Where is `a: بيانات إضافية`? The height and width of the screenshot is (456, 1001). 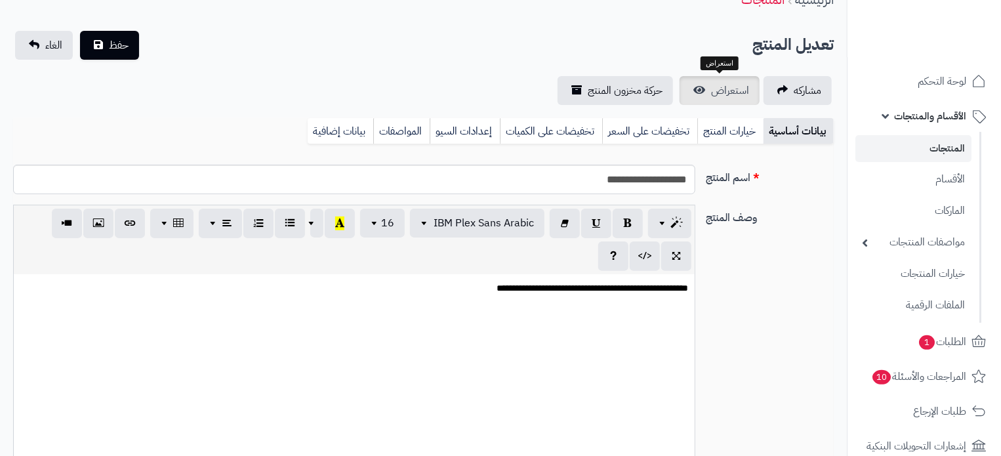 a: بيانات إضافية is located at coordinates (340, 131).